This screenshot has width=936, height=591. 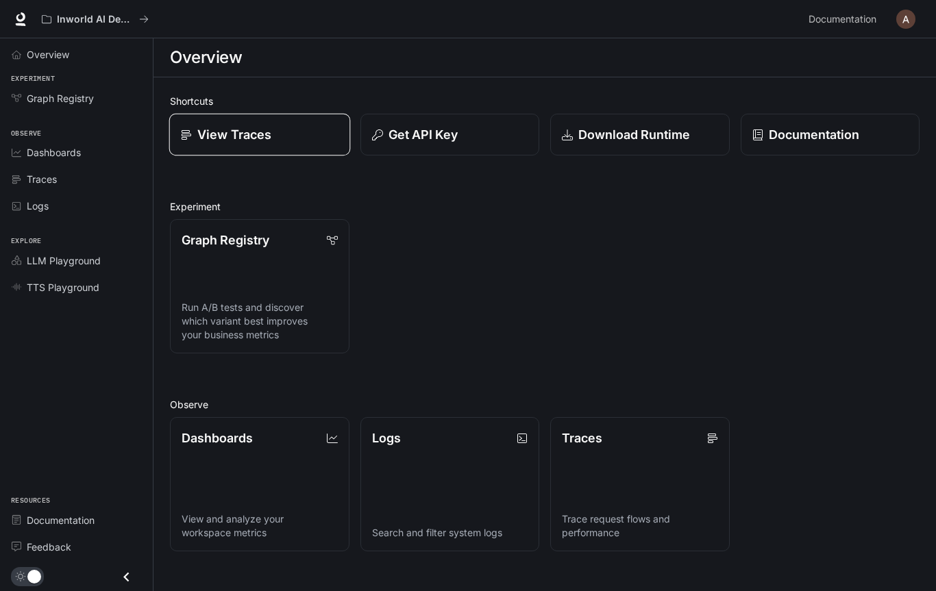 I want to click on p: View and analyze your workspace metrics, so click(x=260, y=526).